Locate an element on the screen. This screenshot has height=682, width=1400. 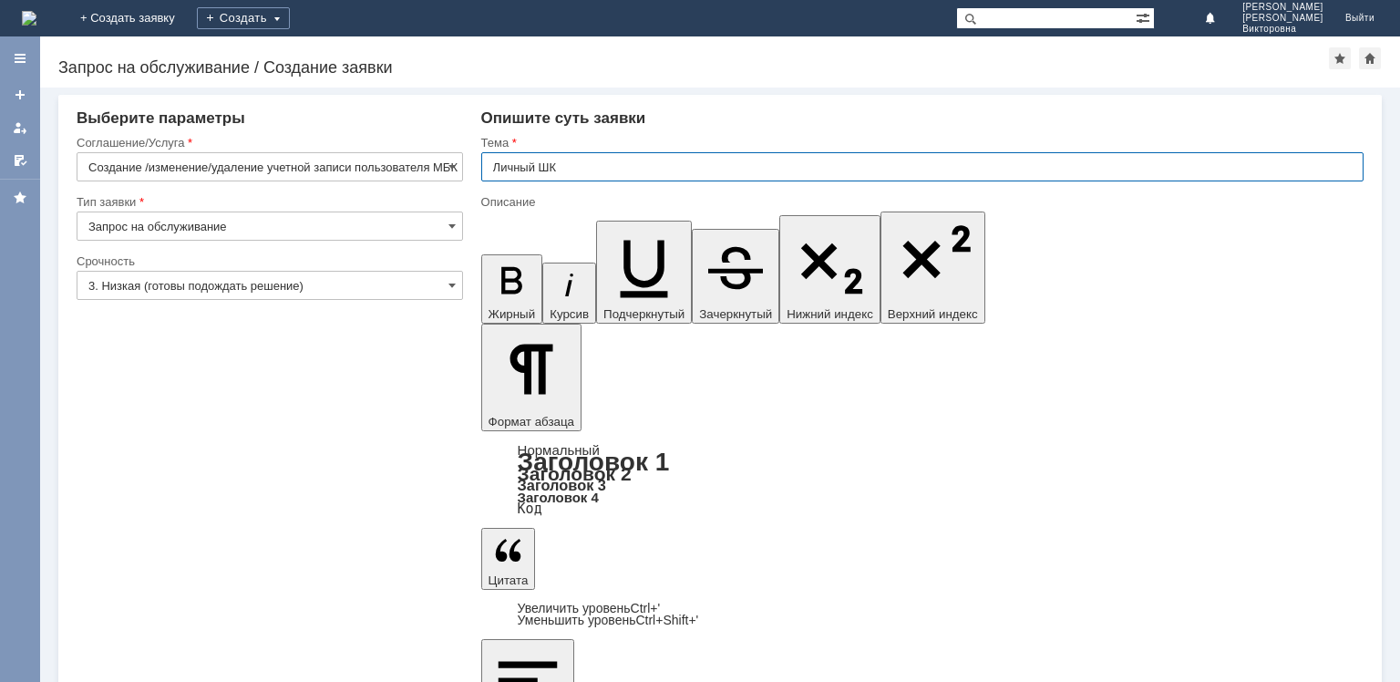
span: Опишите суть заявки is located at coordinates (563, 118).